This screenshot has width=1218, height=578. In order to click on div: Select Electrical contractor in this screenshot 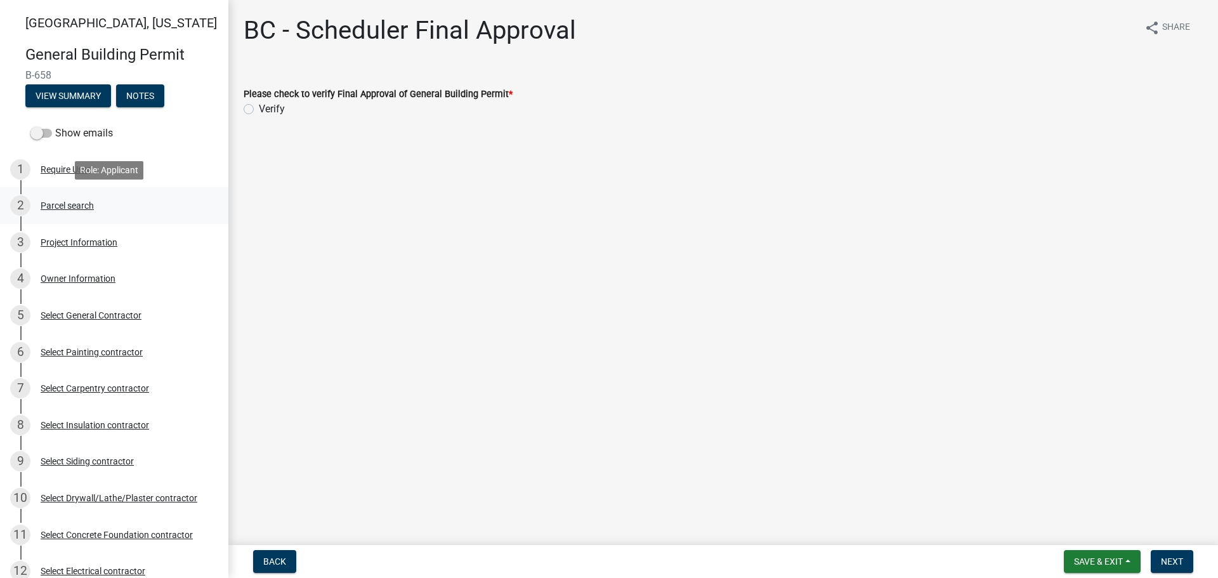, I will do `click(93, 571)`.